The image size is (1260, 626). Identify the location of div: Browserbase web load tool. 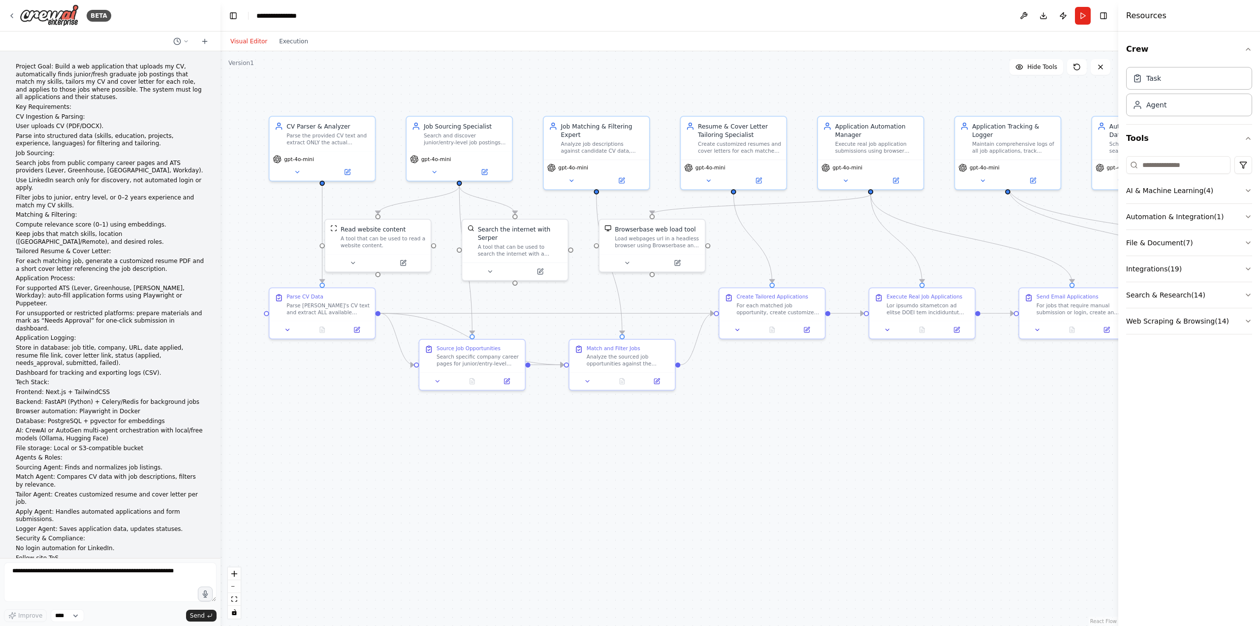
(655, 228).